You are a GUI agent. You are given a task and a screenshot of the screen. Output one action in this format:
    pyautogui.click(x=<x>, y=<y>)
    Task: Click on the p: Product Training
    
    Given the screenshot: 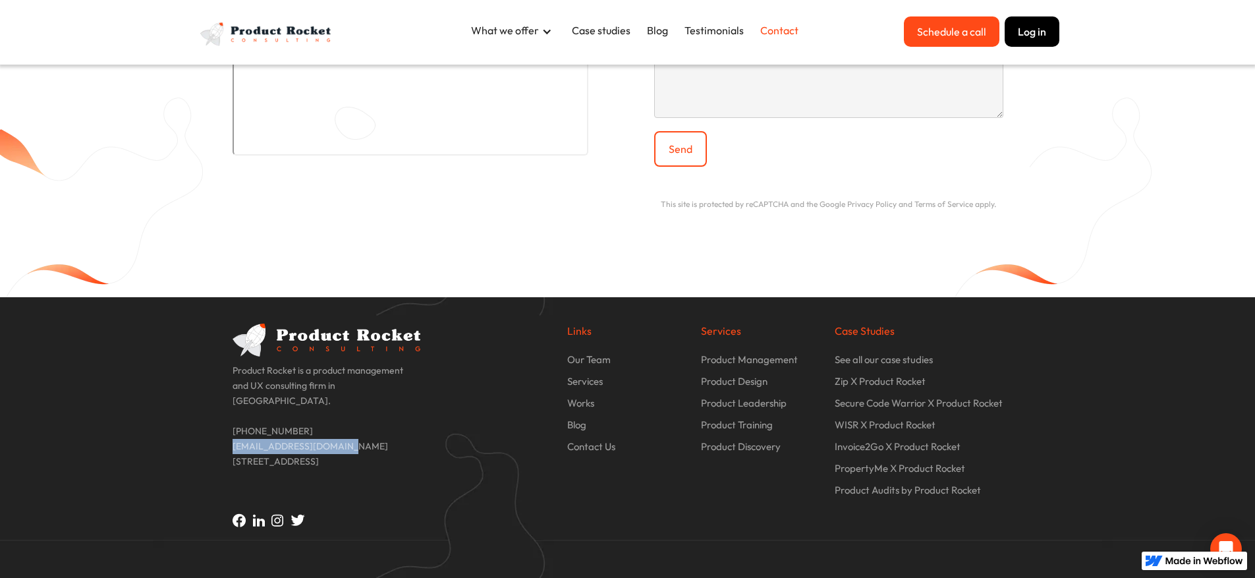 What is the action you would take?
    pyautogui.click(x=737, y=424)
    